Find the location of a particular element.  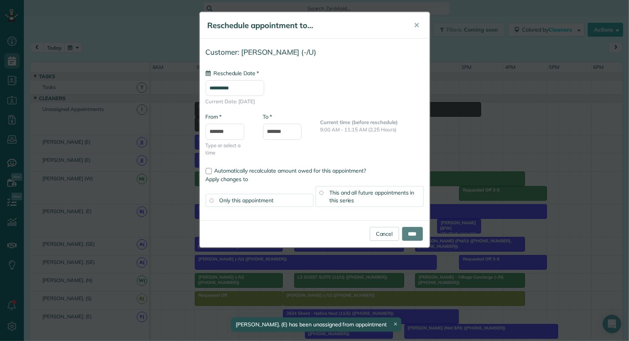

span: Type or select a time is located at coordinates (228, 149).